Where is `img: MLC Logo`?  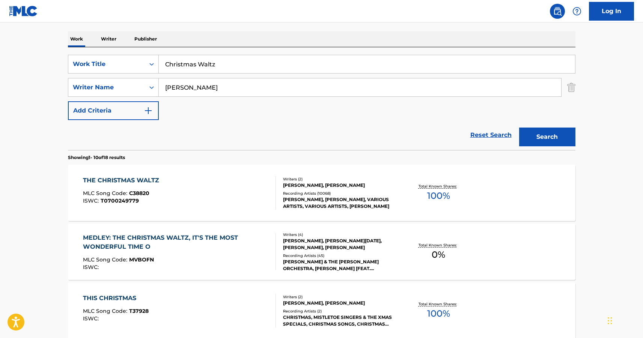 img: MLC Logo is located at coordinates (23, 11).